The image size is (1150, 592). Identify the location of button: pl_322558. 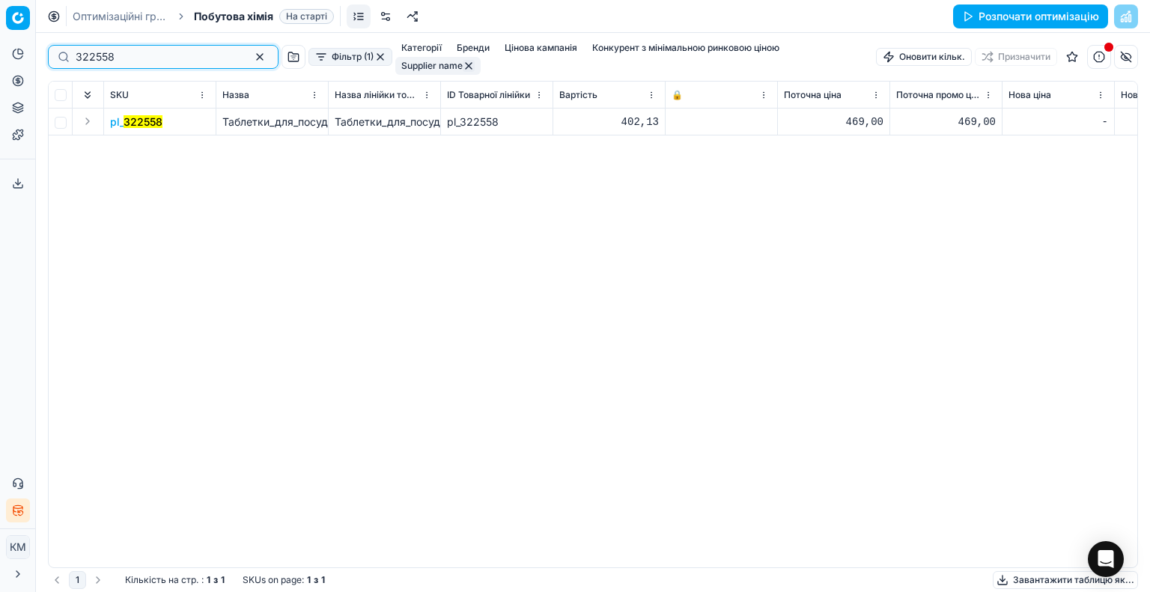
(136, 122).